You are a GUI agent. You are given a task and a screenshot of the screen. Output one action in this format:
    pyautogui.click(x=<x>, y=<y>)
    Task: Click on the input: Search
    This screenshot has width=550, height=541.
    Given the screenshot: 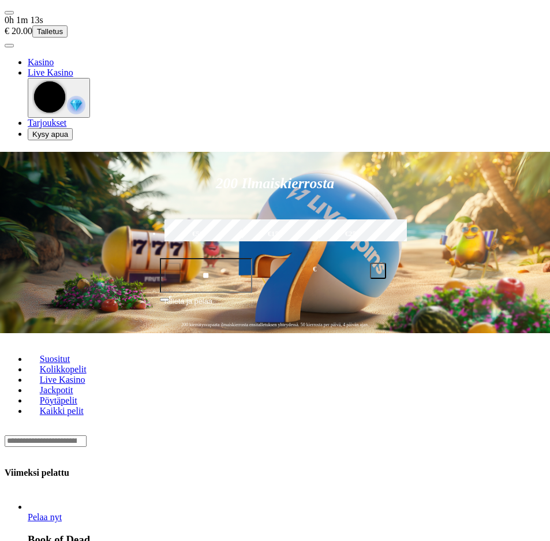 What is the action you would take?
    pyautogui.click(x=46, y=441)
    